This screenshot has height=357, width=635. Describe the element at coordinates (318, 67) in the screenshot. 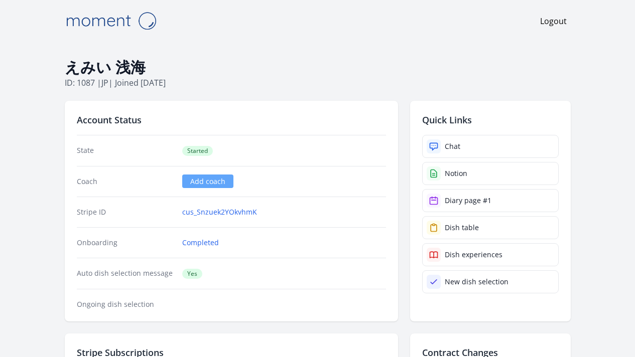

I see `h1: えみい 浅海` at that location.